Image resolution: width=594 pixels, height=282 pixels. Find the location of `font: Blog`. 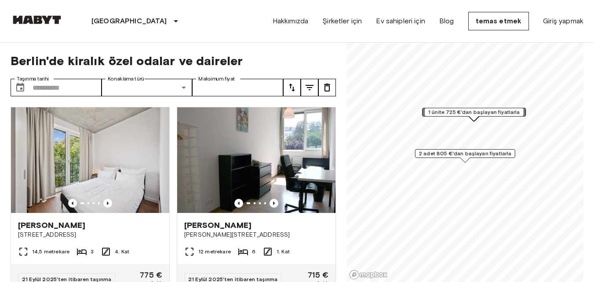

font: Blog is located at coordinates (447, 21).